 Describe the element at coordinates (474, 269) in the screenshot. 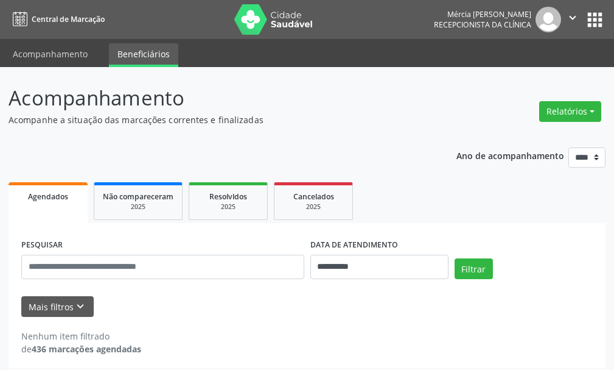

I see `button: Filtrar` at that location.